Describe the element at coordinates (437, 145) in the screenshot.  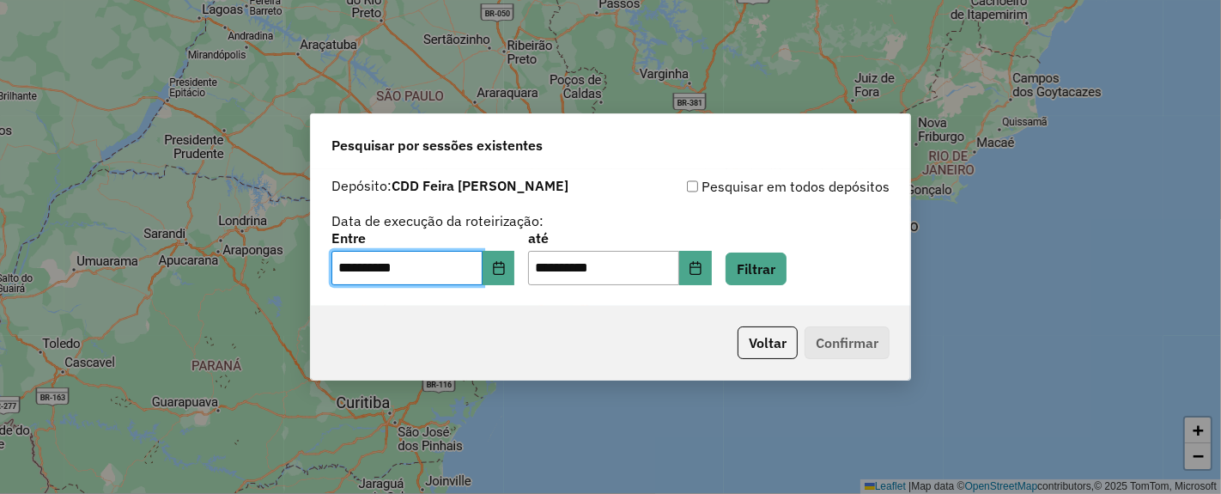
I see `span: Pesquisar por sessões existentes` at that location.